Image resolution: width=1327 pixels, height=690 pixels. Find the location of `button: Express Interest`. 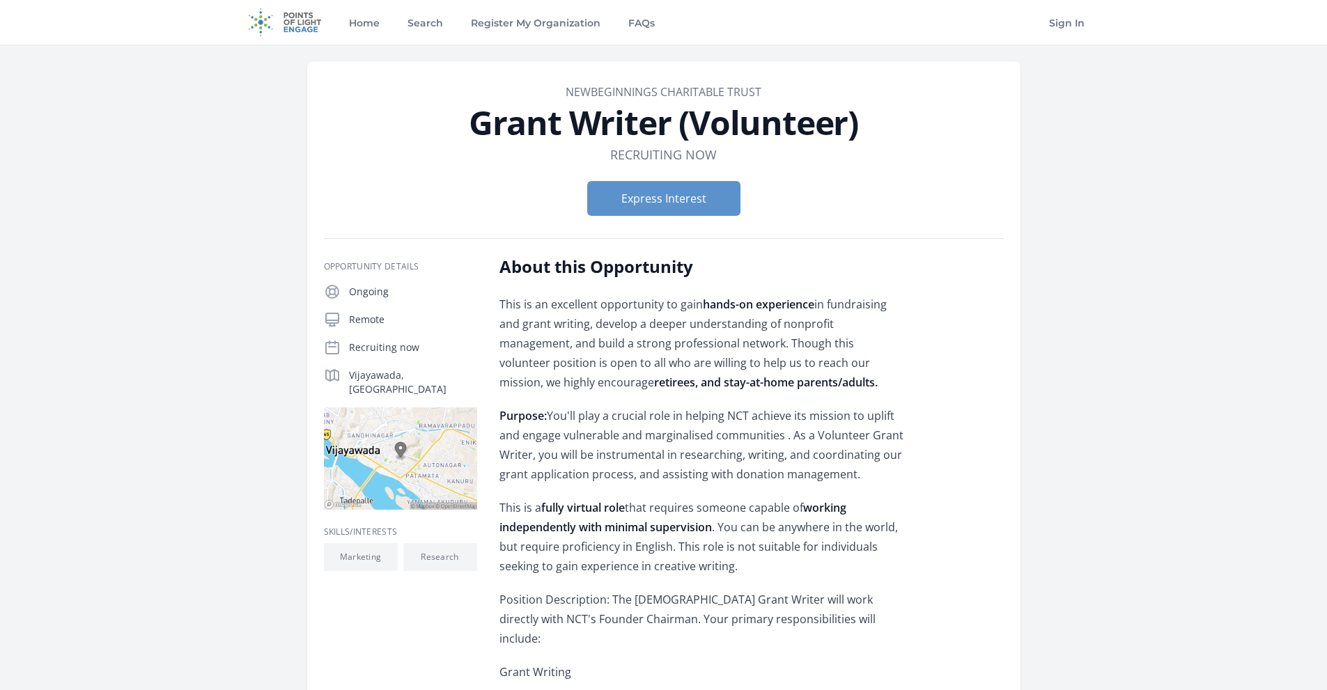

button: Express Interest is located at coordinates (664, 198).